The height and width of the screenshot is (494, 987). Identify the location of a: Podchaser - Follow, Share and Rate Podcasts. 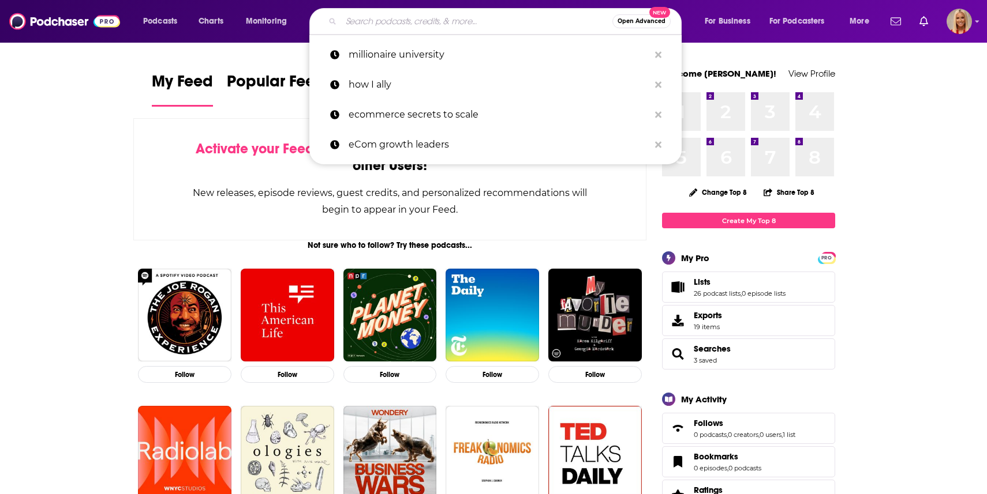
(65, 21).